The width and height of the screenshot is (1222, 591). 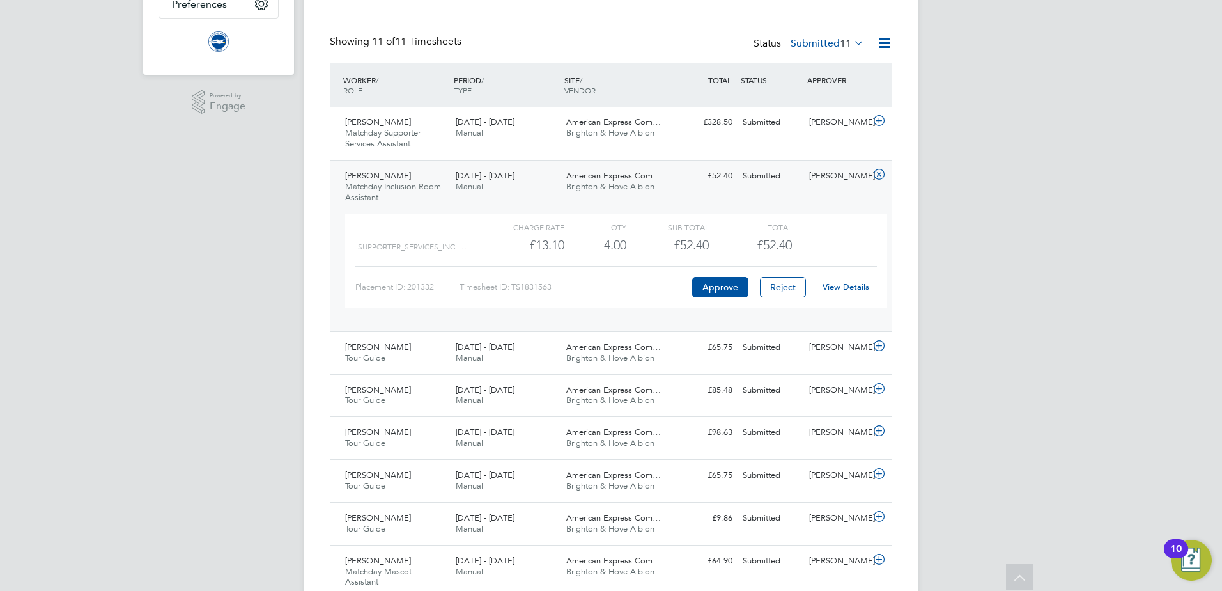 What do you see at coordinates (219, 102) in the screenshot?
I see `a: Powered byEngage` at bounding box center [219, 102].